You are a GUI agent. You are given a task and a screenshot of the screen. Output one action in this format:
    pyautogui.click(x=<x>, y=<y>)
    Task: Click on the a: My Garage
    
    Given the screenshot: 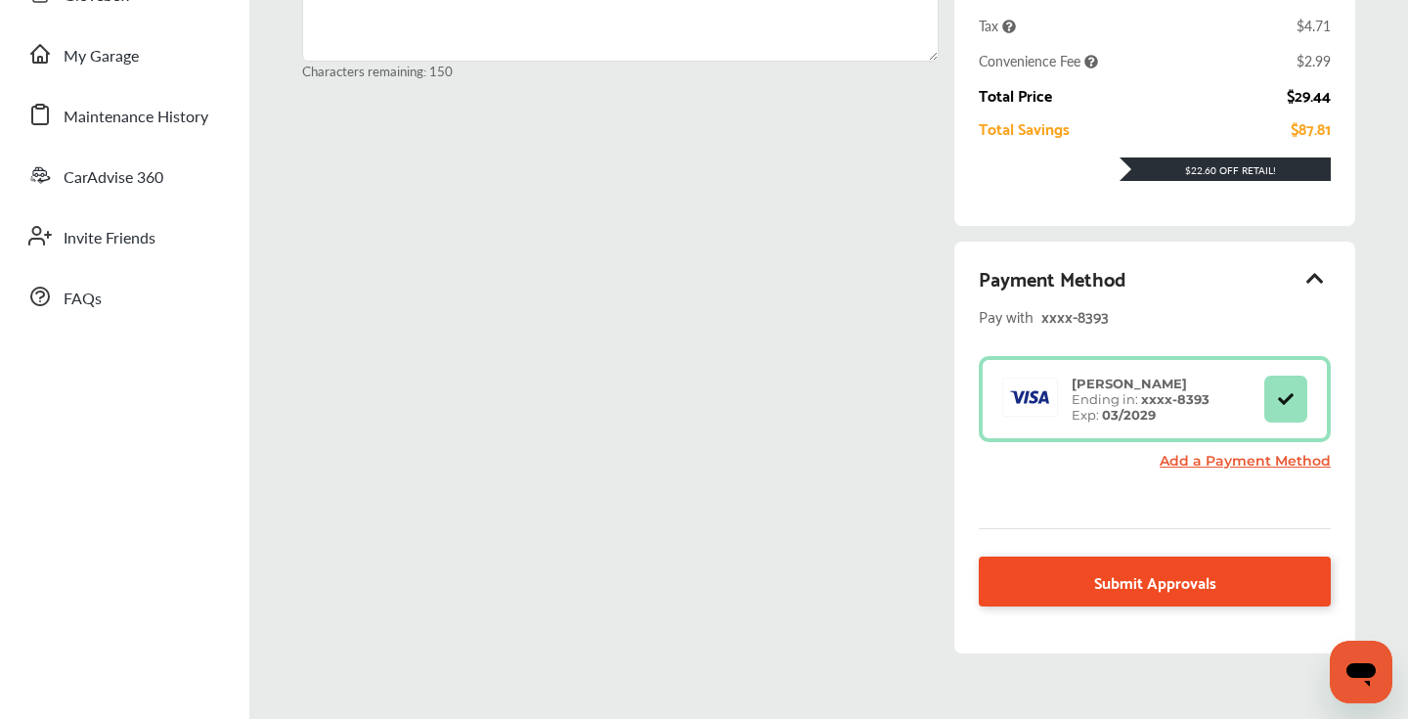 What is the action you would take?
    pyautogui.click(x=123, y=54)
    